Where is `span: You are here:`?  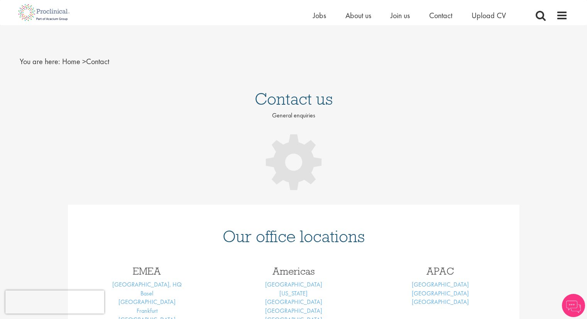
span: You are here: is located at coordinates (40, 61).